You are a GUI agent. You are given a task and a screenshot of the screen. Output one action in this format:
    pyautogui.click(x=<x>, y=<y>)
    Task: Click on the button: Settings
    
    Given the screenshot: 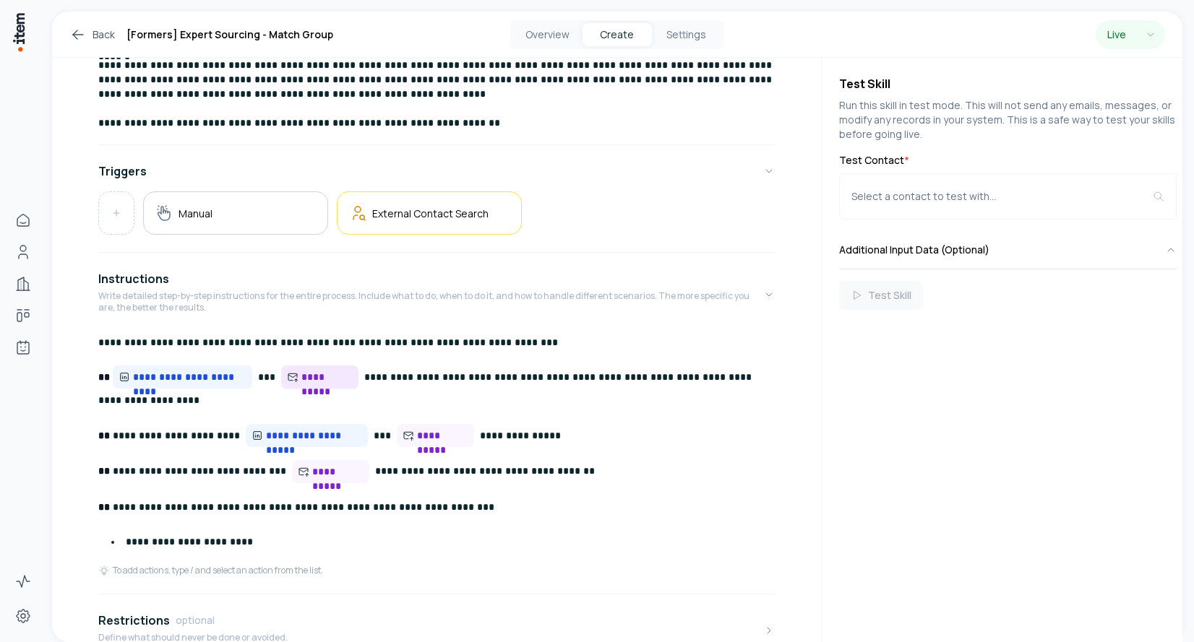 What is the action you would take?
    pyautogui.click(x=686, y=35)
    